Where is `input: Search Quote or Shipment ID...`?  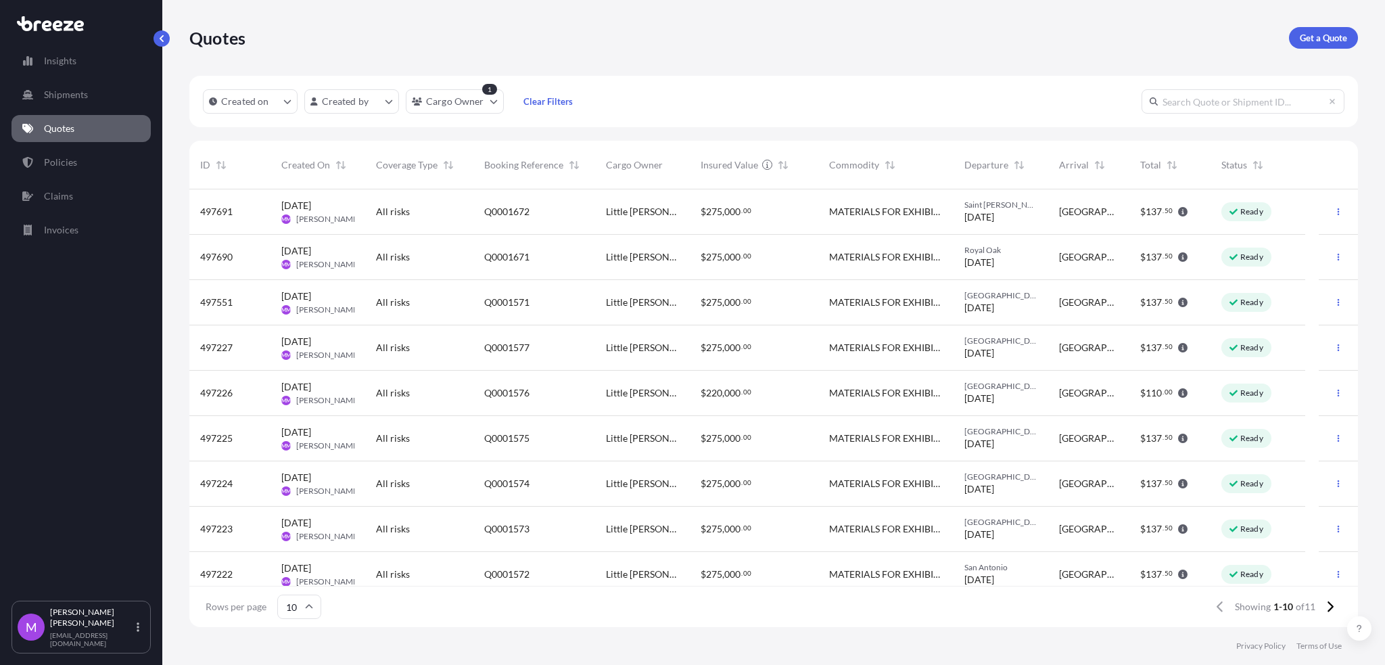 input: Search Quote or Shipment ID... is located at coordinates (1243, 101).